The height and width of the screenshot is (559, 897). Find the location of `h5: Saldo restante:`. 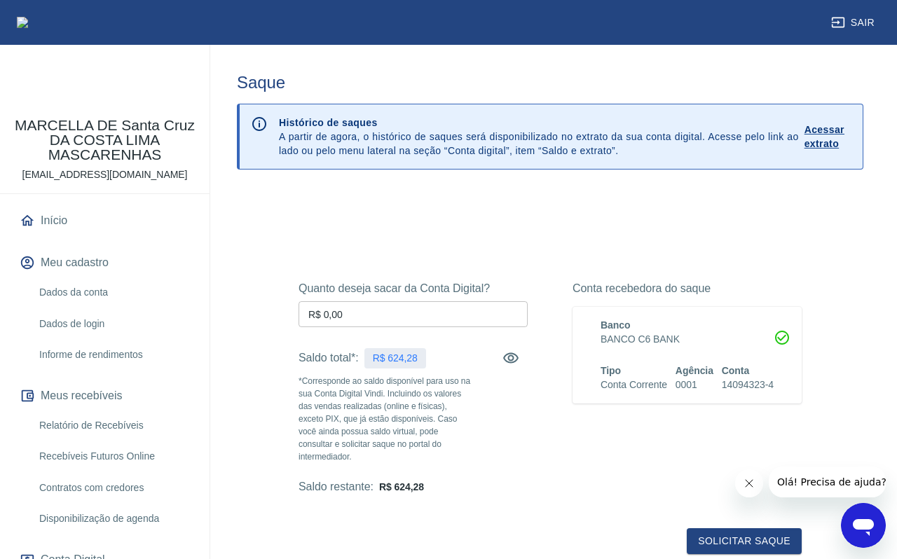

h5: Saldo restante: is located at coordinates (336, 487).